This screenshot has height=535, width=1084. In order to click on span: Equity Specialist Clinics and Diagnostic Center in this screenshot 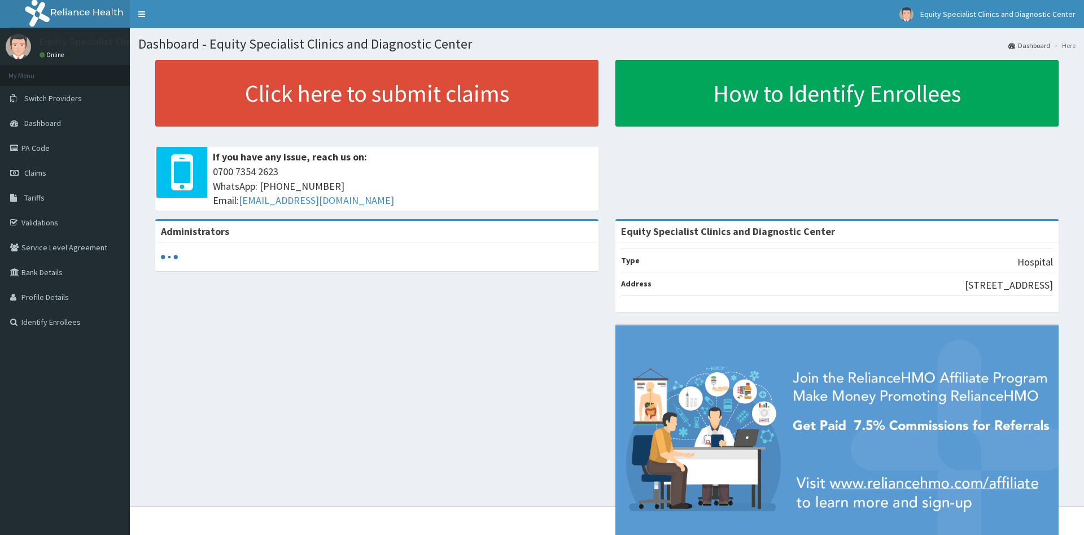, I will do `click(998, 14)`.